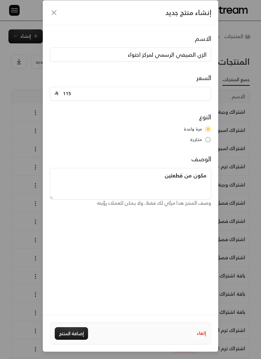  I want to click on label: الوصف, so click(201, 159).